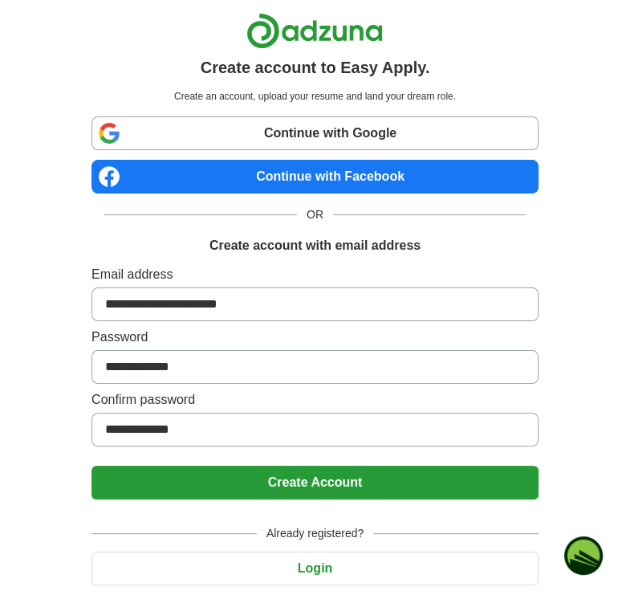 The image size is (630, 599). I want to click on p: Create an account, upload your resume and land your dream role., so click(315, 96).